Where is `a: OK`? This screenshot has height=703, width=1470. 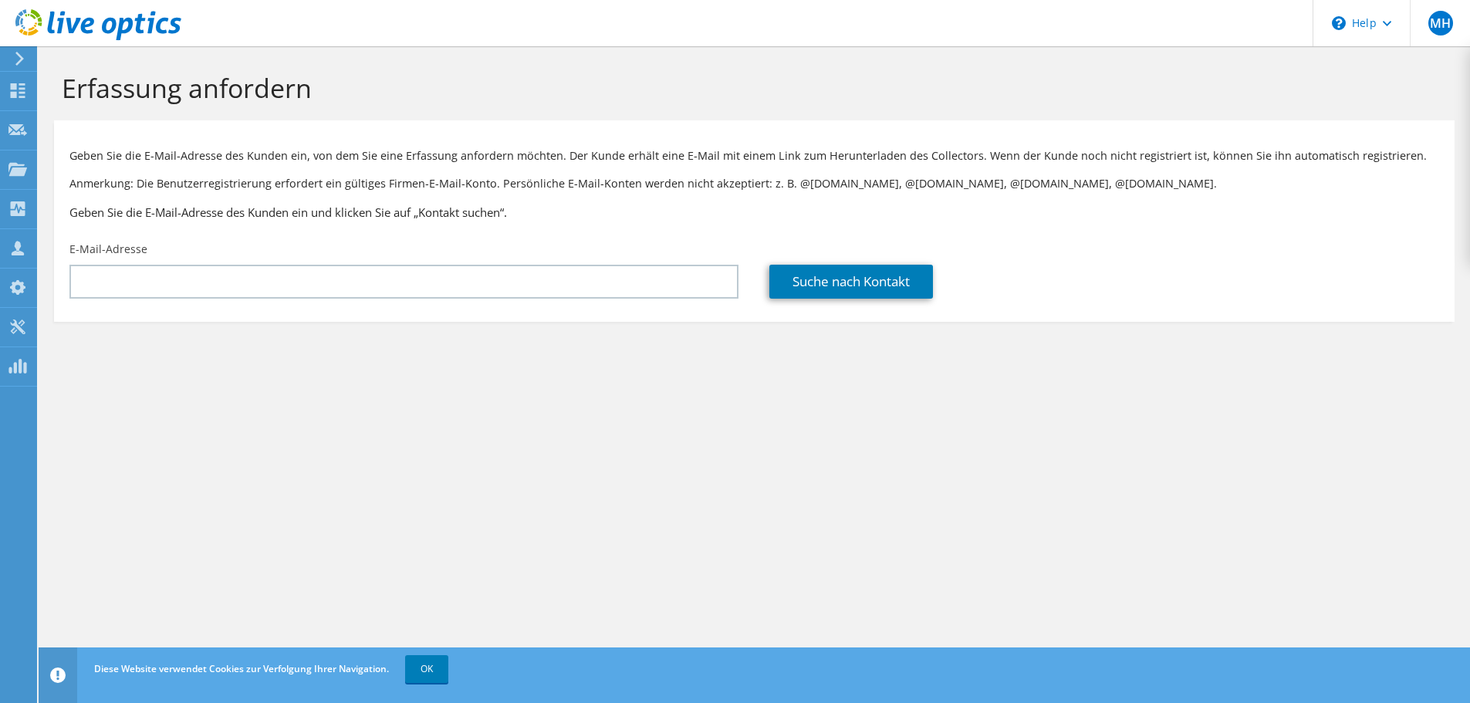 a: OK is located at coordinates (427, 669).